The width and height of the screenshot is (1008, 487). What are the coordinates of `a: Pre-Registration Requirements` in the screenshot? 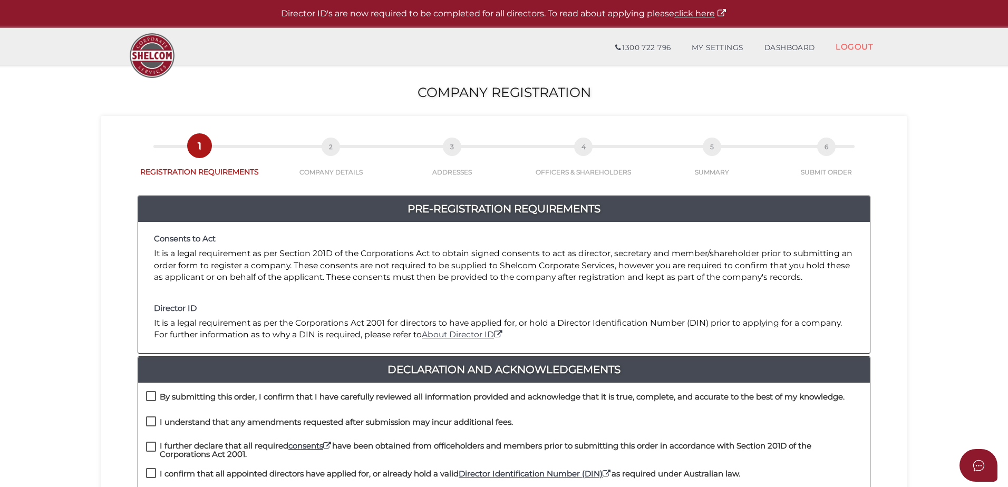 It's located at (504, 209).